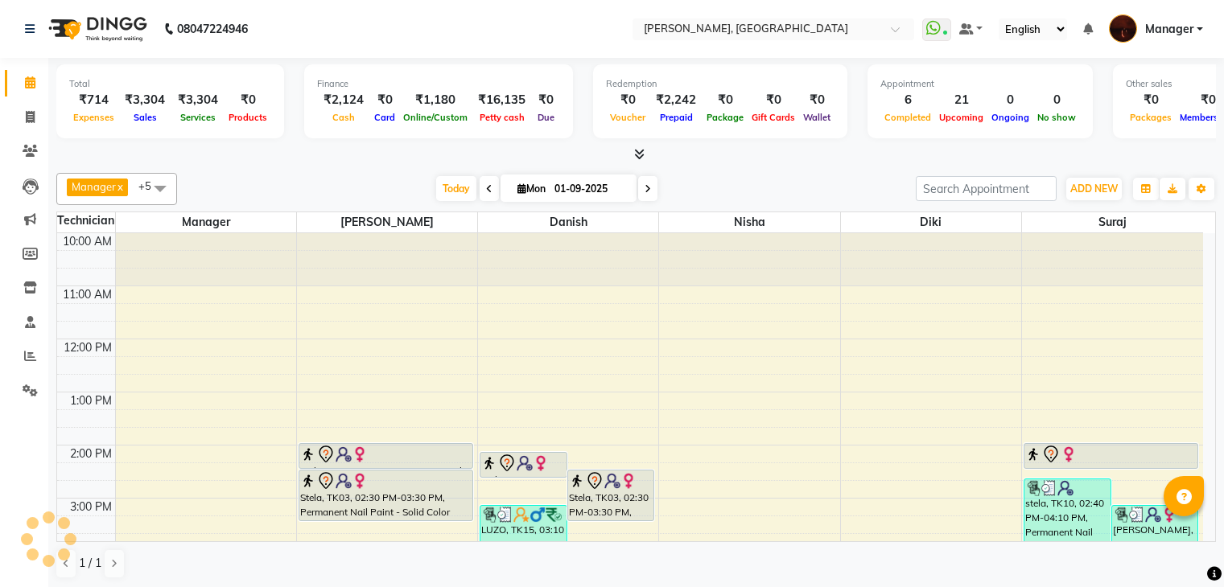 Image resolution: width=1224 pixels, height=587 pixels. What do you see at coordinates (435, 100) in the screenshot?
I see `div: ₹1,180` at bounding box center [435, 100].